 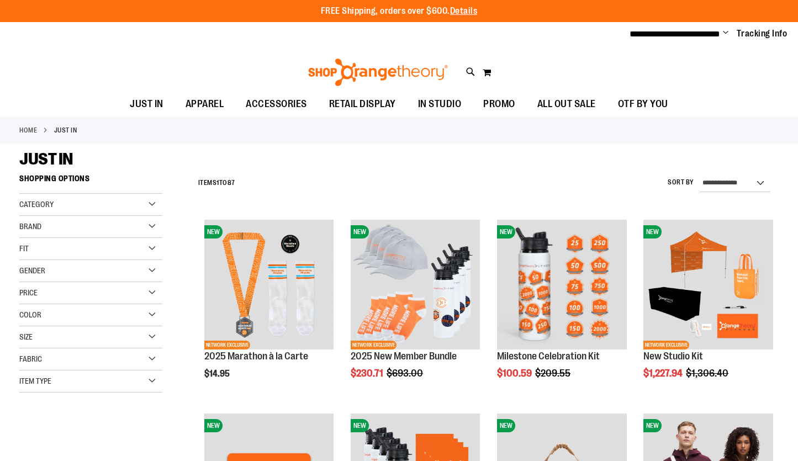 What do you see at coordinates (30, 359) in the screenshot?
I see `span: Fabric` at bounding box center [30, 359].